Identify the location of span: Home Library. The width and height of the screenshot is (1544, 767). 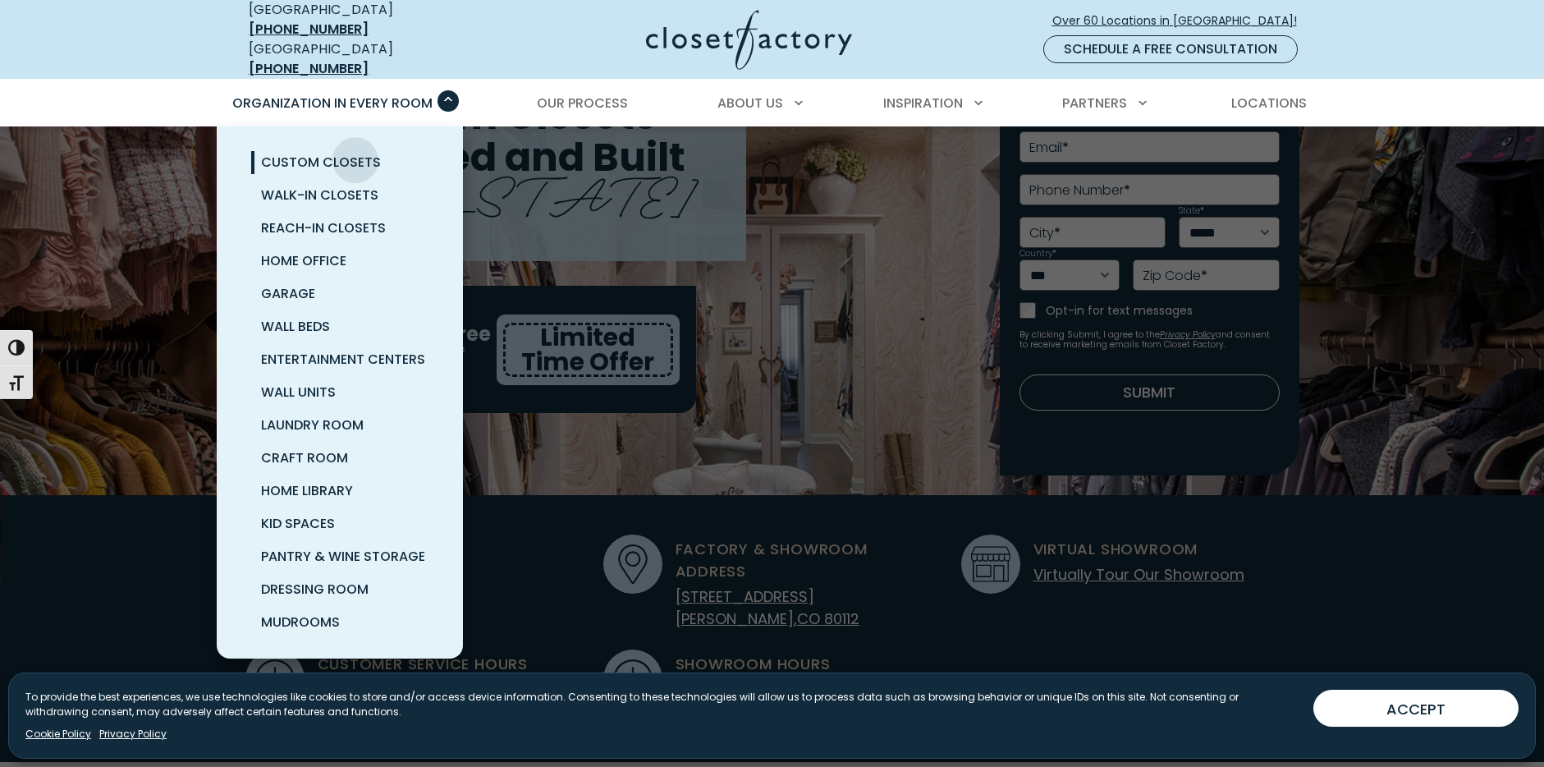
(307, 490).